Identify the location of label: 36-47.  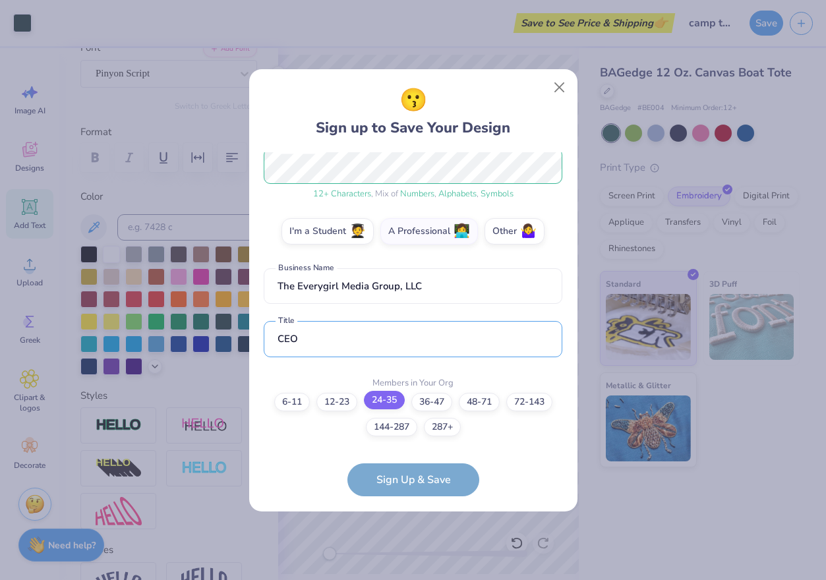
(432, 402).